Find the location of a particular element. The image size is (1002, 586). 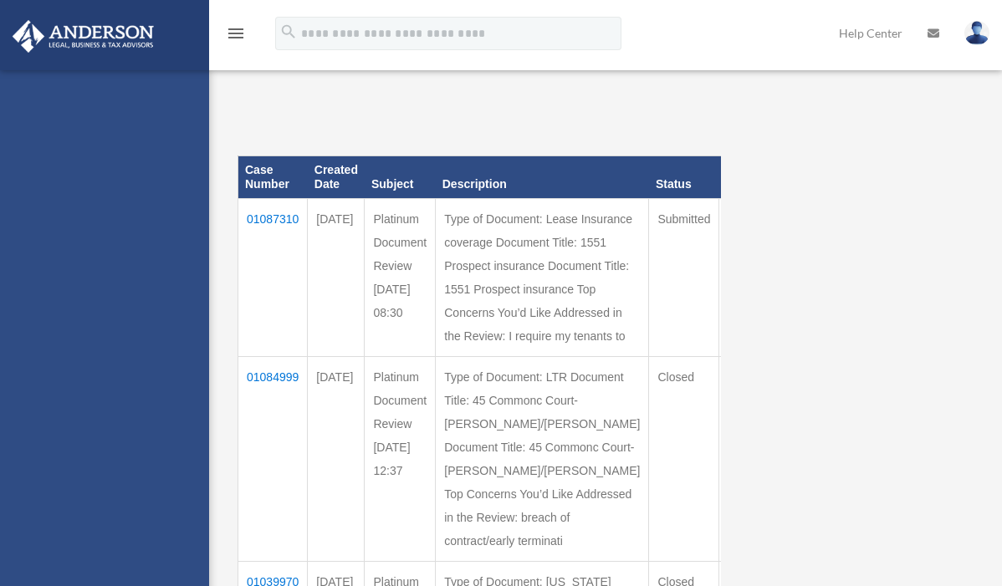

td: Submitted is located at coordinates (684, 278).